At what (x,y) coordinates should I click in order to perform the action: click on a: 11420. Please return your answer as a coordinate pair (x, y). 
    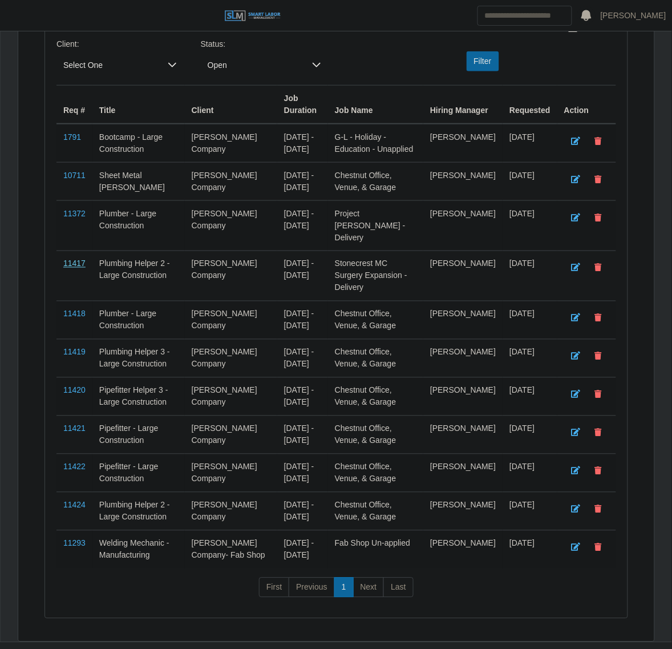
    Looking at the image, I should click on (74, 390).